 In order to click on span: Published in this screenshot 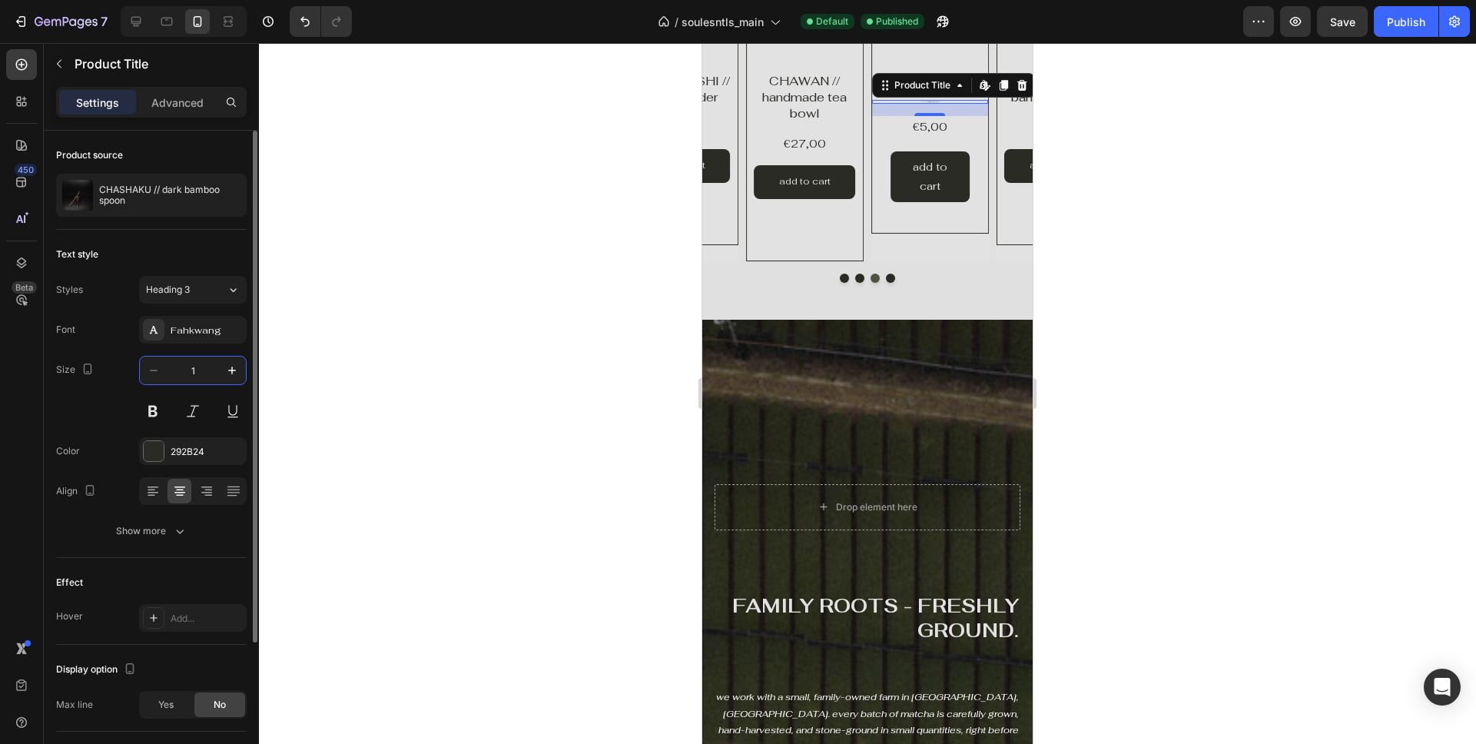, I will do `click(897, 22)`.